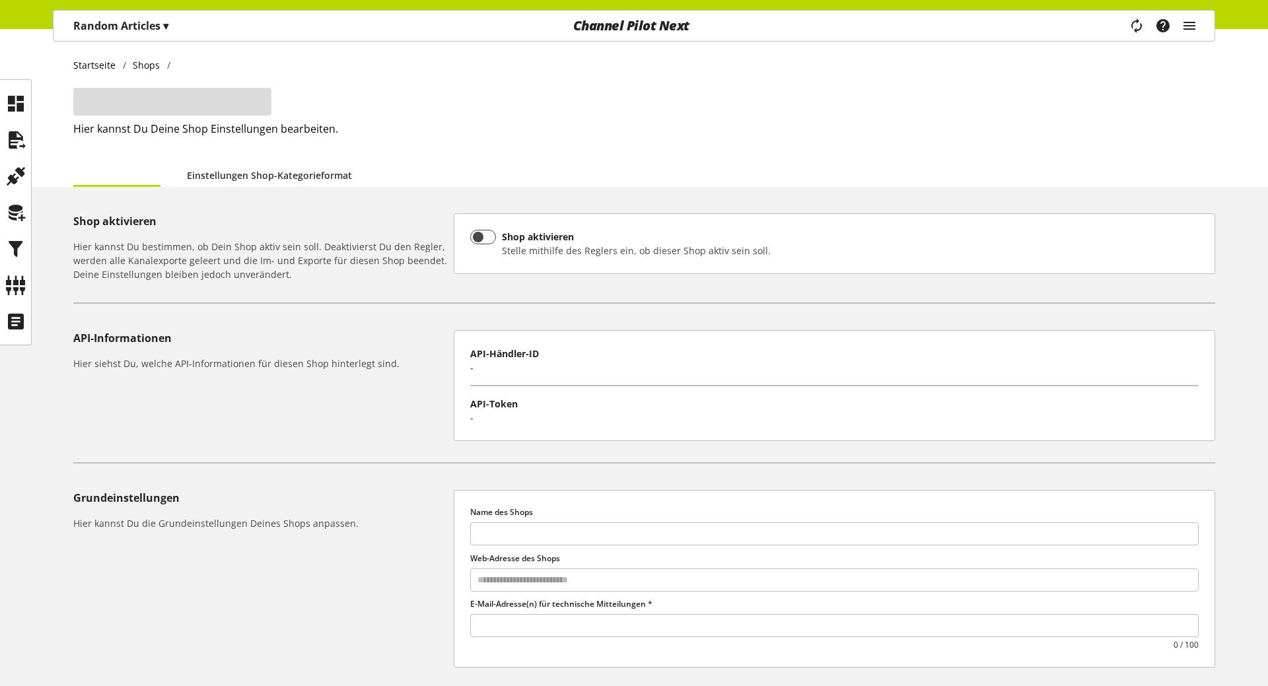 The image size is (1268, 686). I want to click on div: Shop aktivieren, so click(636, 237).